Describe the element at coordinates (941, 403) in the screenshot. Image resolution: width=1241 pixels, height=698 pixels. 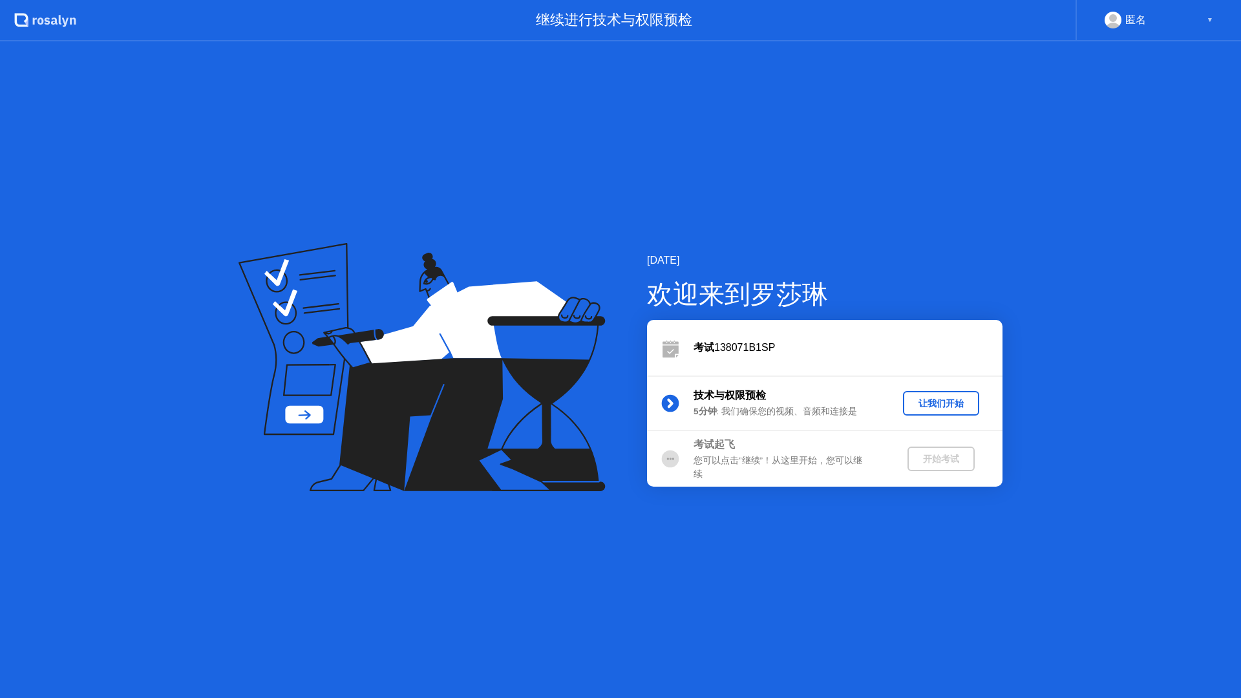
I see `div: 让我们开始` at that location.